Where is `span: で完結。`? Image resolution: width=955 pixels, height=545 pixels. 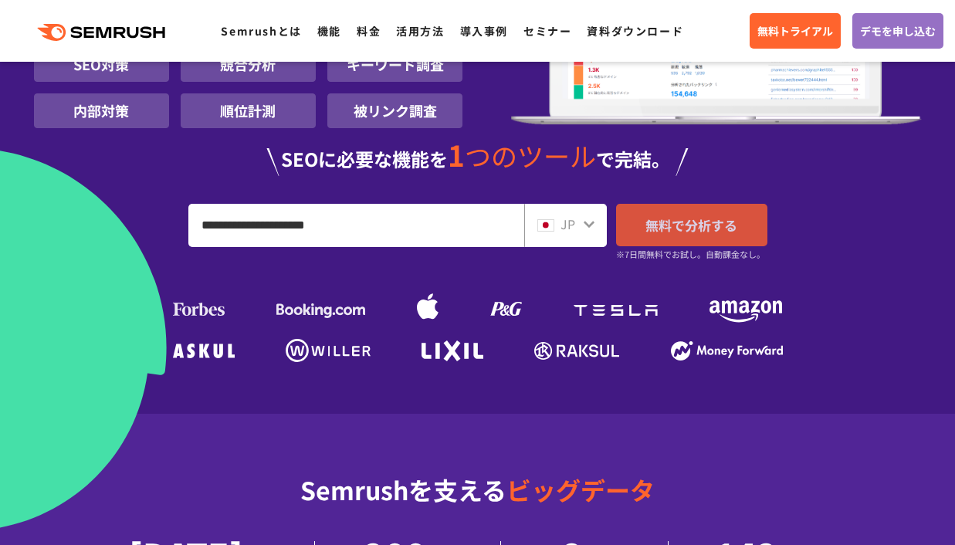 span: で完結。 is located at coordinates (633, 158).